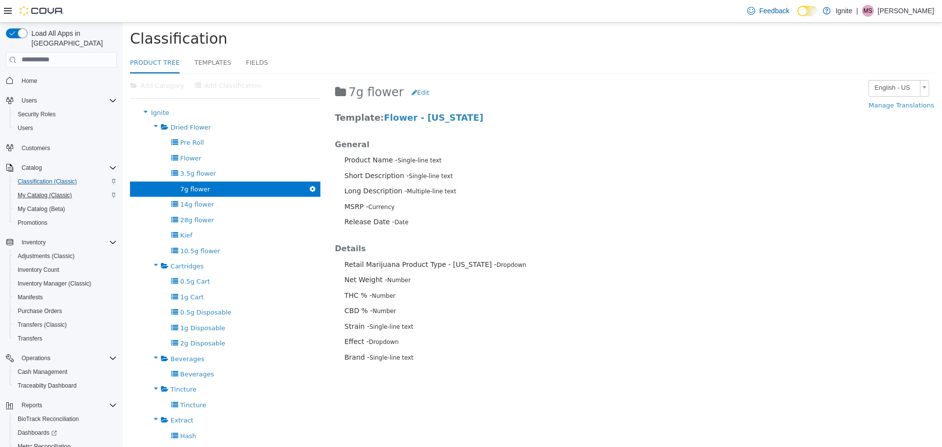 The width and height of the screenshot is (942, 447). I want to click on span: Strain -, so click(234, 304).